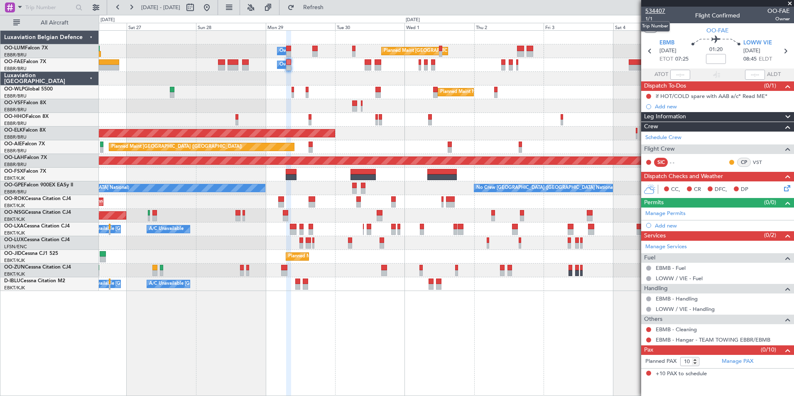 This screenshot has width=794, height=396. I want to click on span: Flight Crew, so click(660, 149).